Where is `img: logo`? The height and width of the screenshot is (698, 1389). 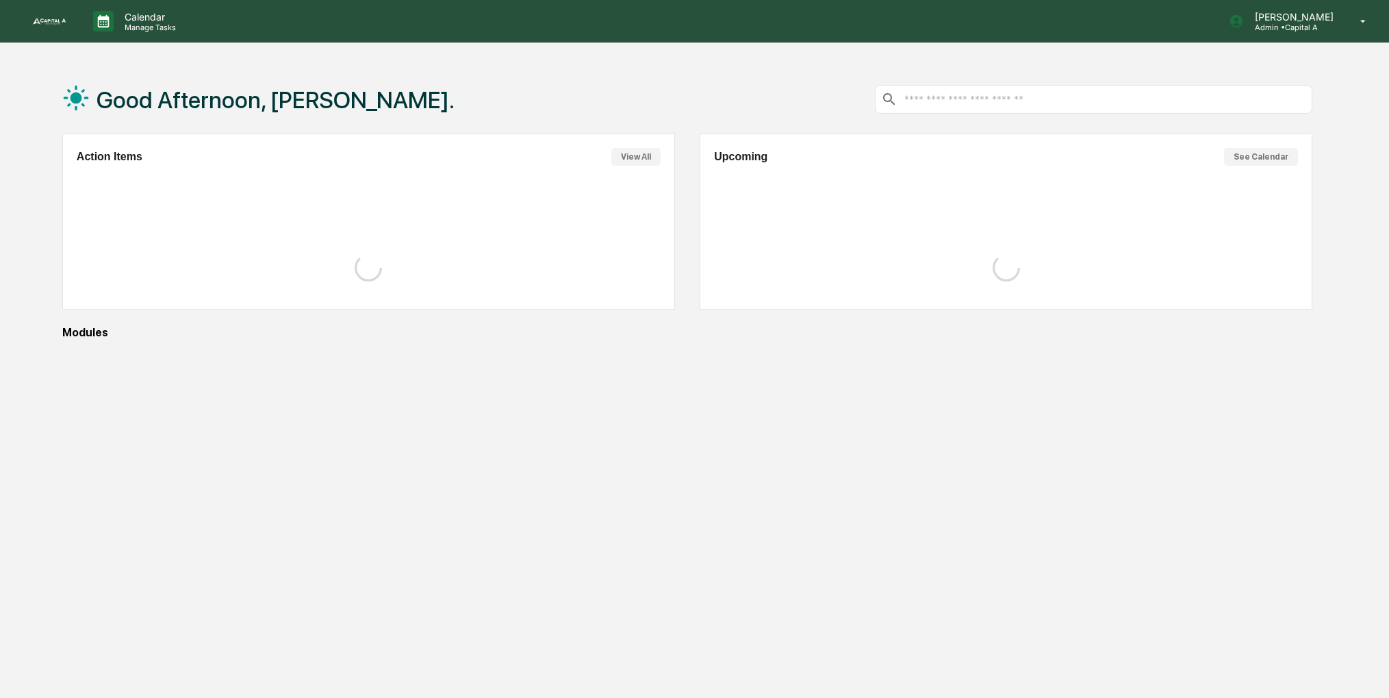 img: logo is located at coordinates (49, 21).